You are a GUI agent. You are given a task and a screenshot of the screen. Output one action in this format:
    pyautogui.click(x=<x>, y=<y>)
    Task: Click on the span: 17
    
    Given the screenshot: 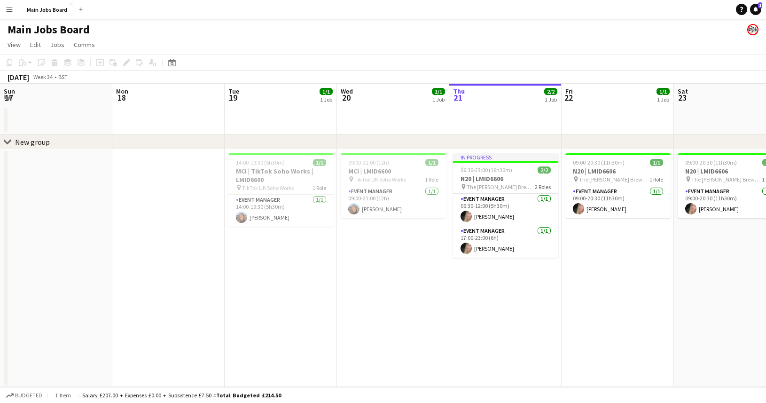 What is the action you would take?
    pyautogui.click(x=8, y=97)
    